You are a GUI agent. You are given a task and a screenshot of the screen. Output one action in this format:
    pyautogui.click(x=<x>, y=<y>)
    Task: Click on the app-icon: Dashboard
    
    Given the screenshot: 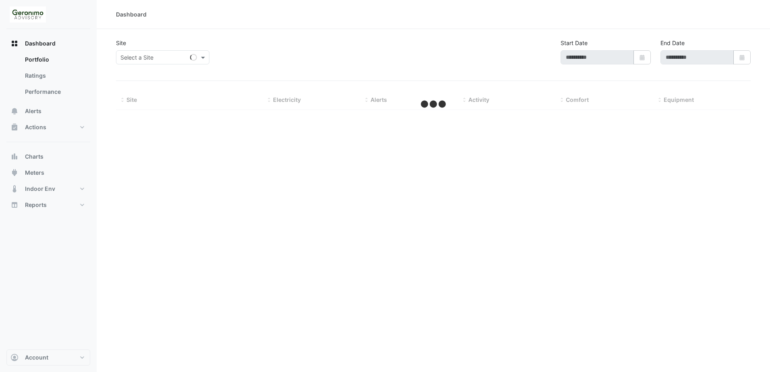 What is the action you would take?
    pyautogui.click(x=14, y=43)
    